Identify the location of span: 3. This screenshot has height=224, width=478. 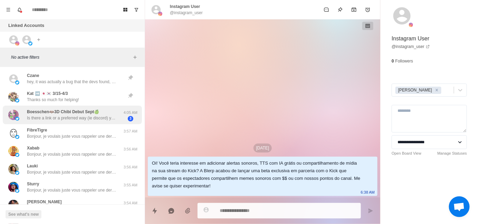
(131, 119).